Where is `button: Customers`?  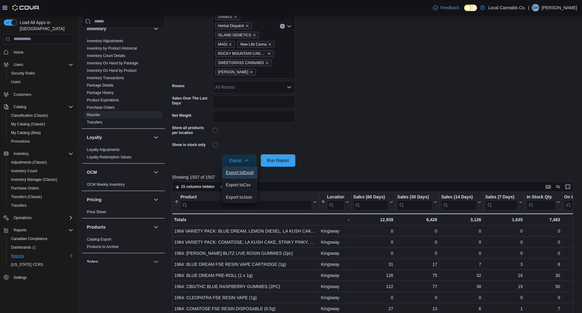 button: Customers is located at coordinates (39, 94).